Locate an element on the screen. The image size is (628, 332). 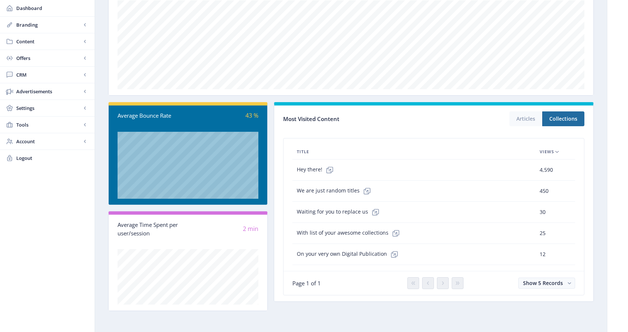
span: Page 1 of 1 is located at coordinates (307, 283).